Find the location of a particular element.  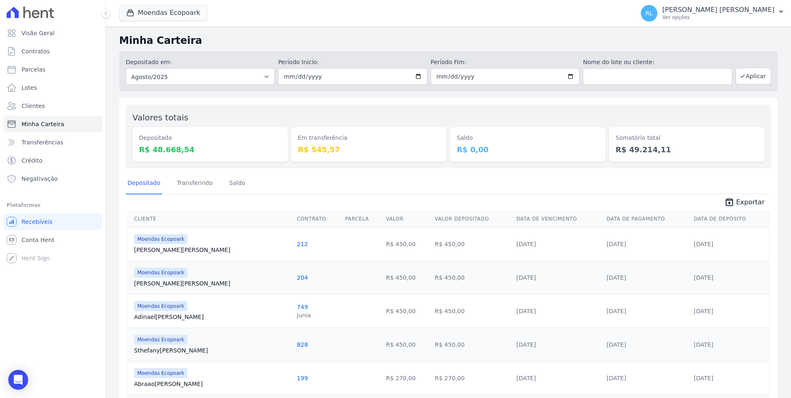

th: Data de Vencimento is located at coordinates (558, 219).